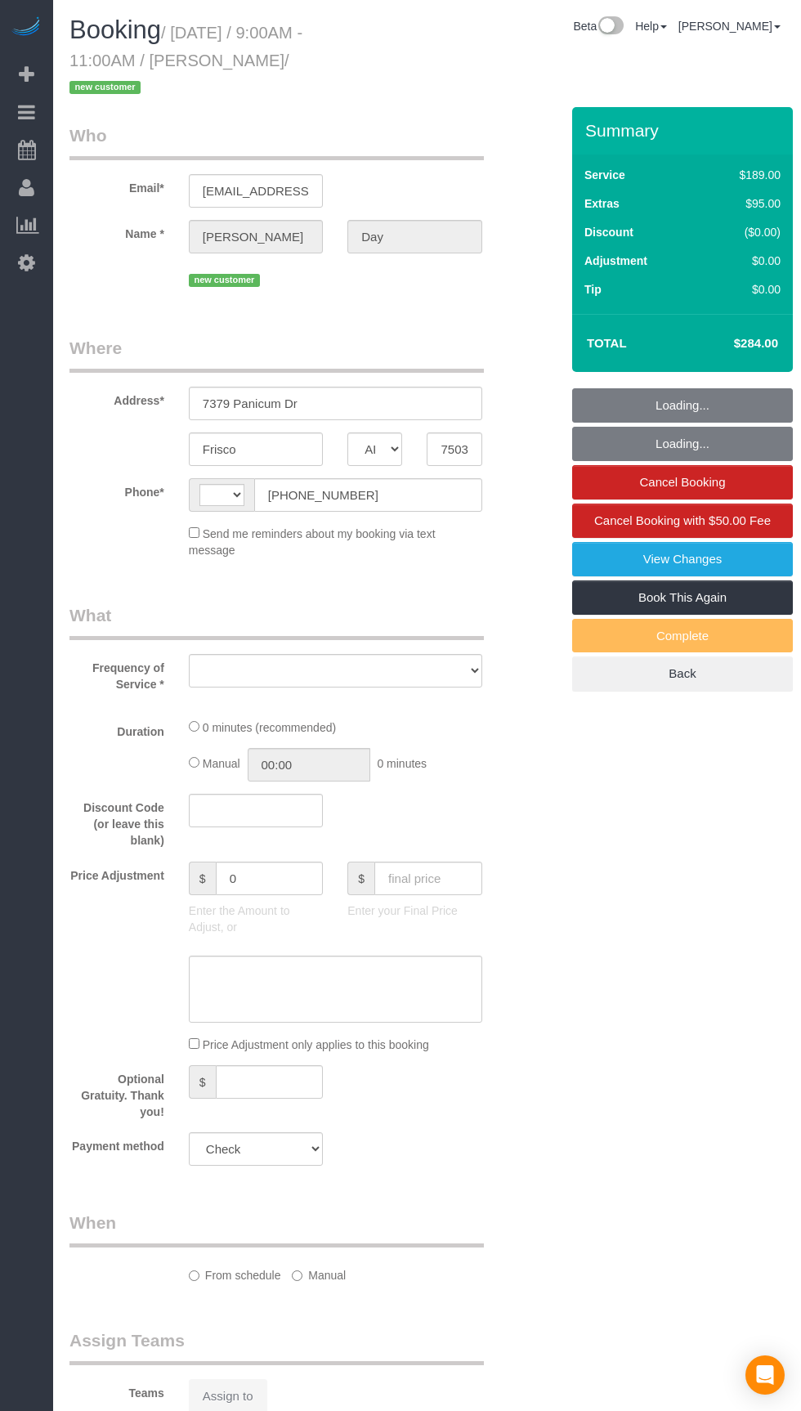 The height and width of the screenshot is (1411, 801). I want to click on legend: Where, so click(276, 354).